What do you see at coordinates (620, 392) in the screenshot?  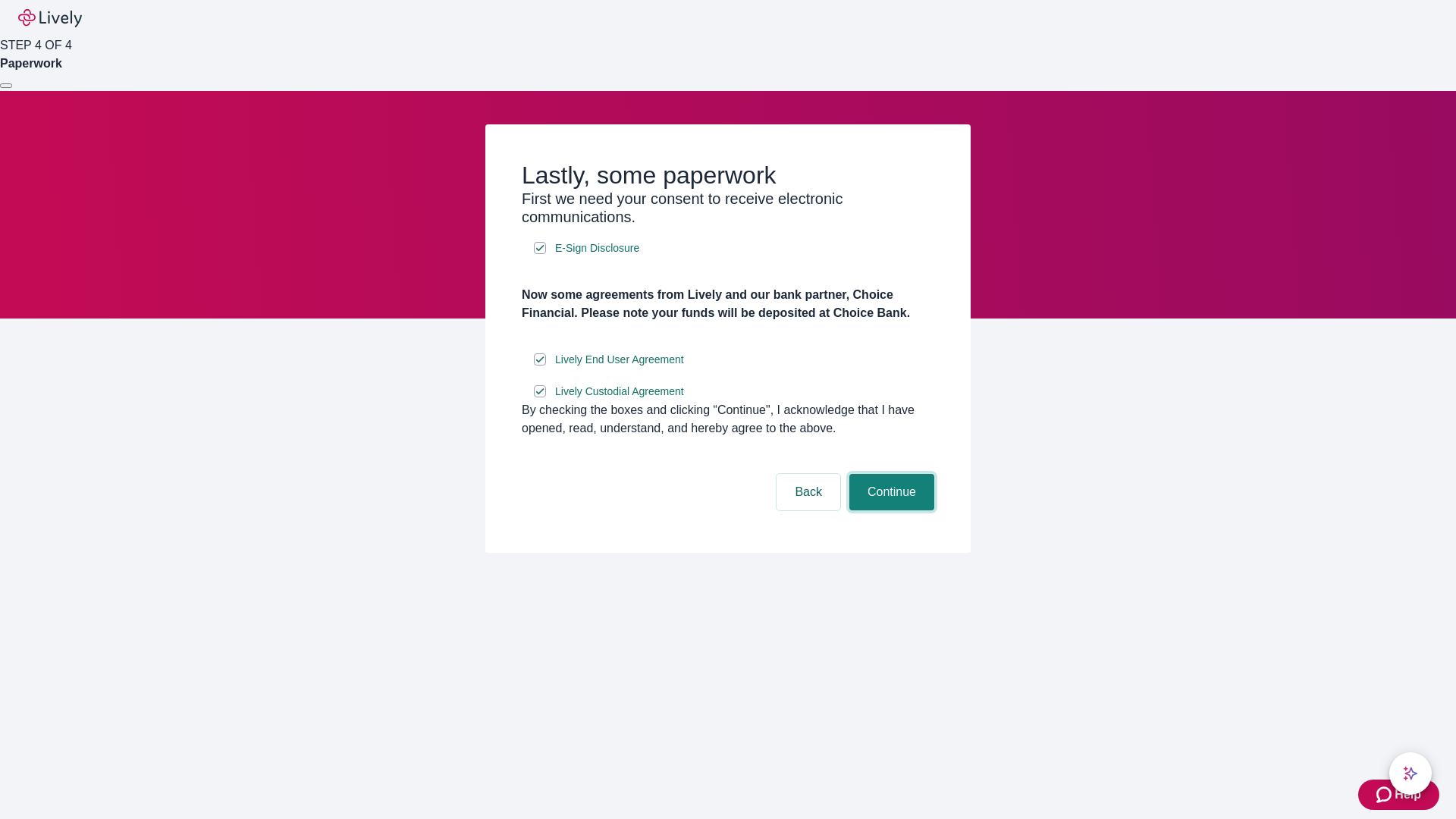 I see `span: Lively Custodial Agreement` at bounding box center [620, 392].